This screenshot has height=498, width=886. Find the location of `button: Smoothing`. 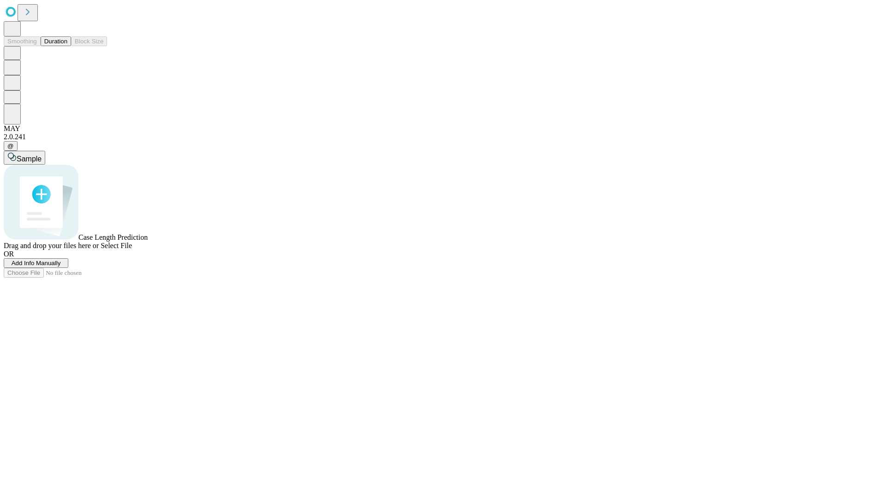

button: Smoothing is located at coordinates (22, 41).